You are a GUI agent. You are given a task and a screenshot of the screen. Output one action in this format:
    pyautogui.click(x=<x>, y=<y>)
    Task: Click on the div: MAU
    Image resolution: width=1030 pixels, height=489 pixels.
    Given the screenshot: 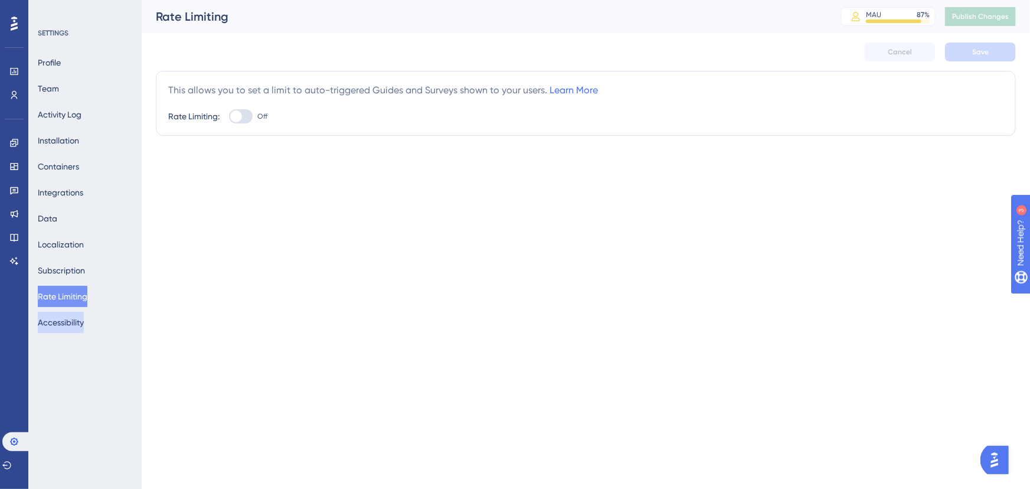 What is the action you would take?
    pyautogui.click(x=874, y=15)
    